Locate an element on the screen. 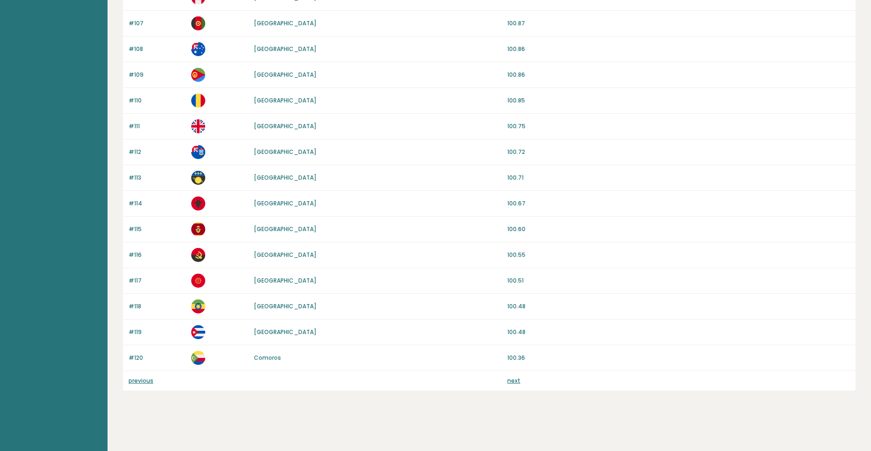 Image resolution: width=871 pixels, height=451 pixels. a: previous is located at coordinates (141, 380).